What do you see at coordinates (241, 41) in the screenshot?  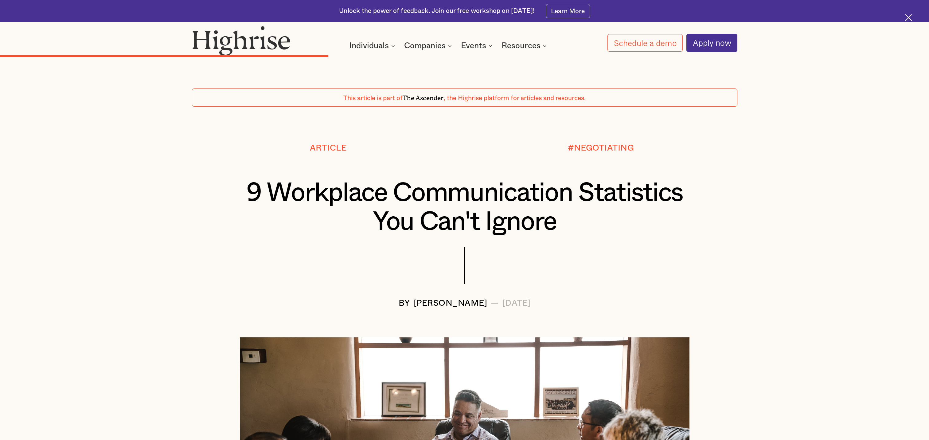 I see `img: Highrise logo` at bounding box center [241, 41].